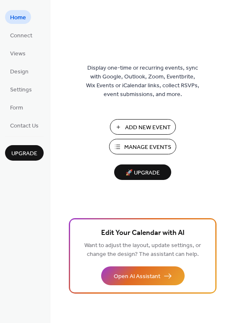  What do you see at coordinates (19, 72) in the screenshot?
I see `span: Design` at bounding box center [19, 72].